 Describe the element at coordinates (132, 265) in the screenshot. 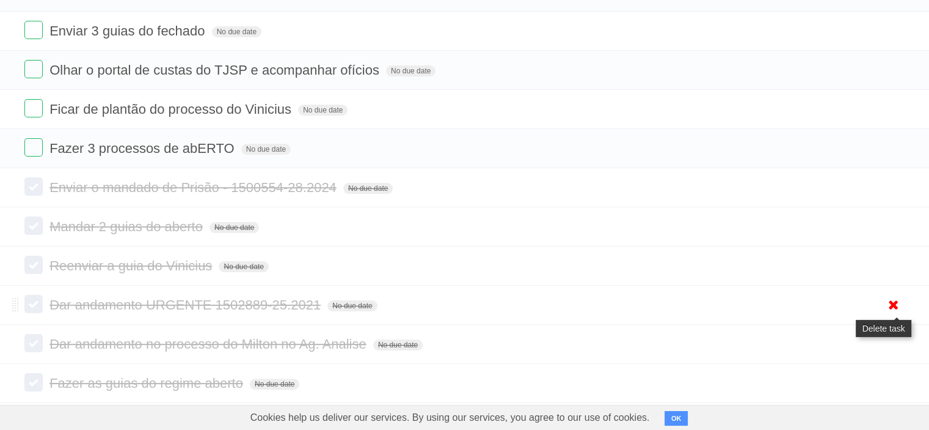

I see `span: Reenviar a guia do Vinicius` at that location.